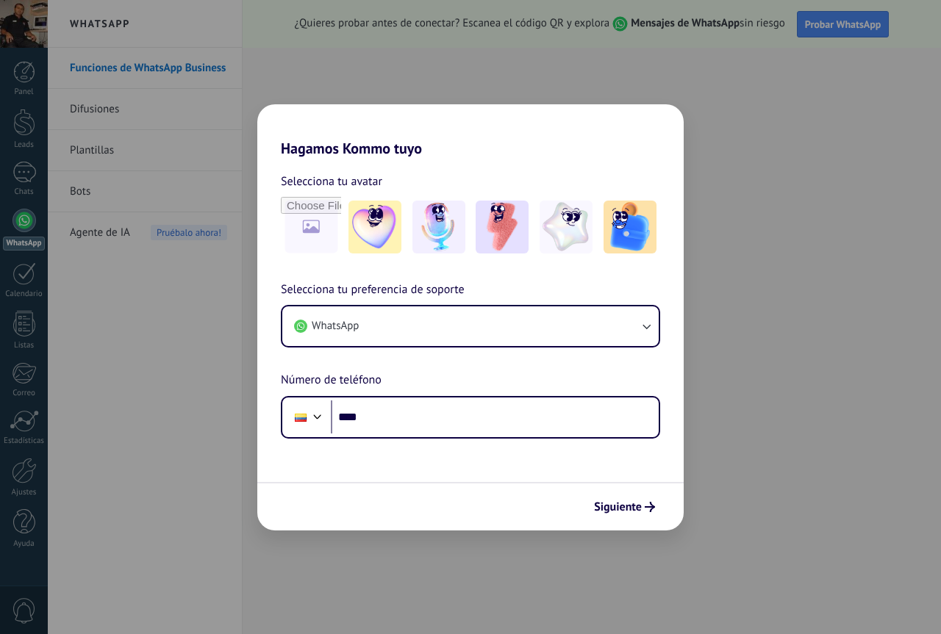 The image size is (941, 634). What do you see at coordinates (375, 227) in the screenshot?
I see `img: -1.jpeg` at bounding box center [375, 227].